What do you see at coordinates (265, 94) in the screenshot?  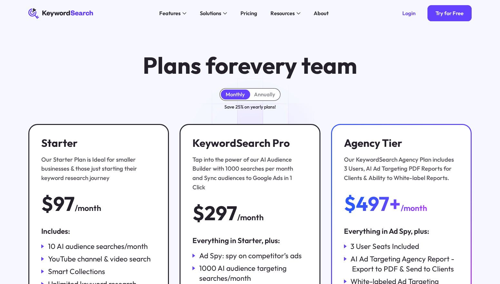 I see `div: Annually` at bounding box center [265, 94].